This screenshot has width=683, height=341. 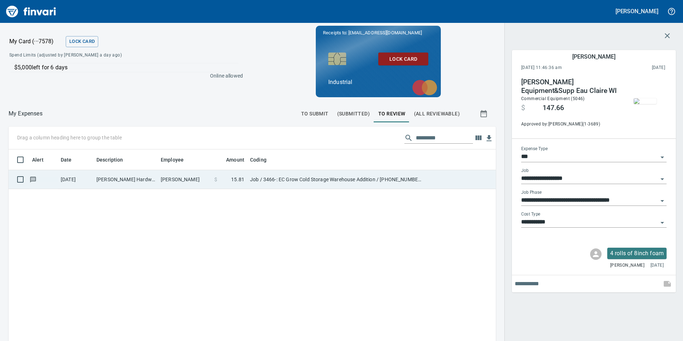 I want to click on p: $5,000 left for 6 days, so click(x=126, y=68).